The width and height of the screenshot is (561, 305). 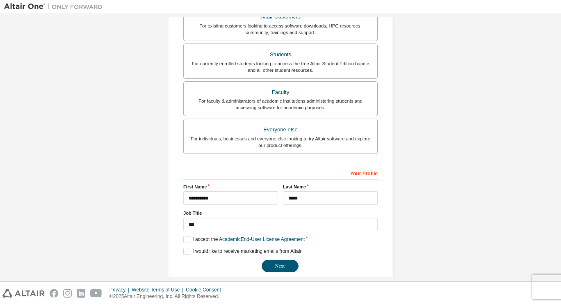 I want to click on div: For existing customers looking to access software downloads, HPC resources, community, trainings ..., so click(x=280, y=29).